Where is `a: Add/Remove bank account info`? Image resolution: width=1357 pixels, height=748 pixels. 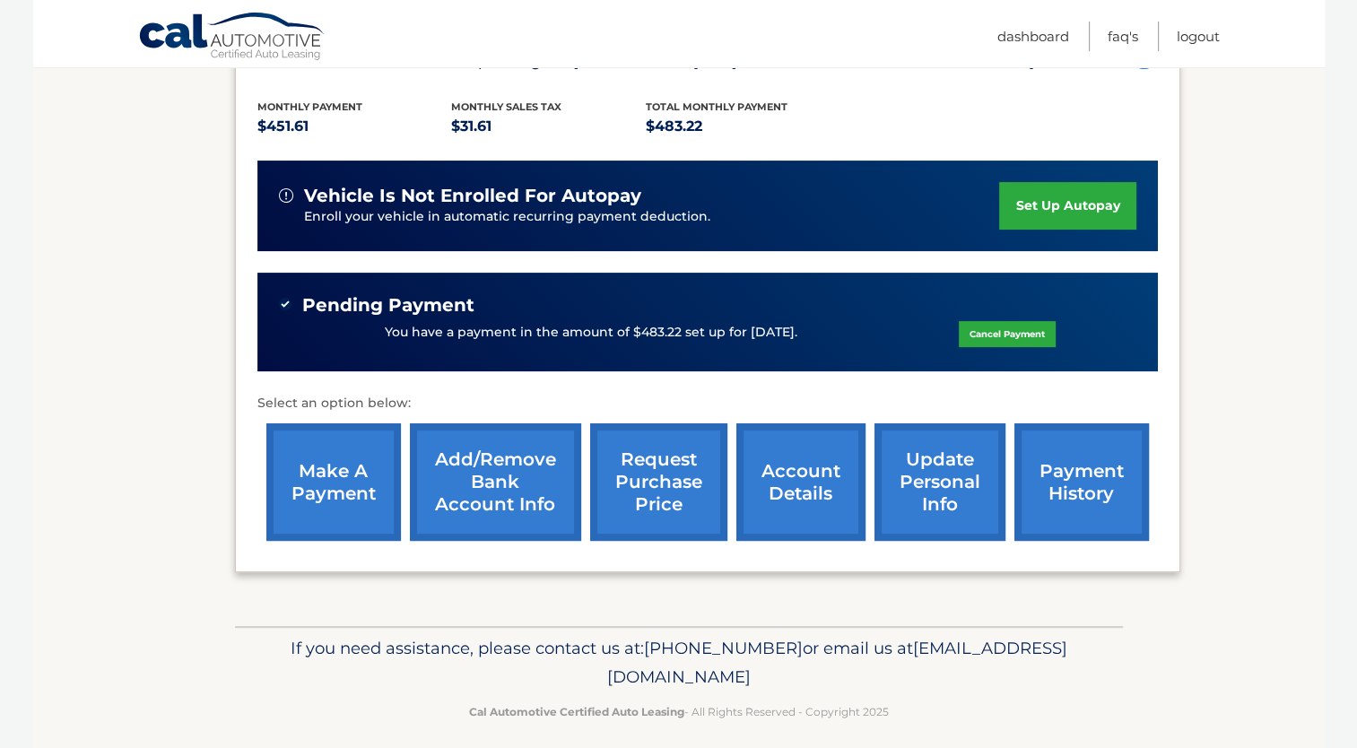 a: Add/Remove bank account info is located at coordinates (495, 482).